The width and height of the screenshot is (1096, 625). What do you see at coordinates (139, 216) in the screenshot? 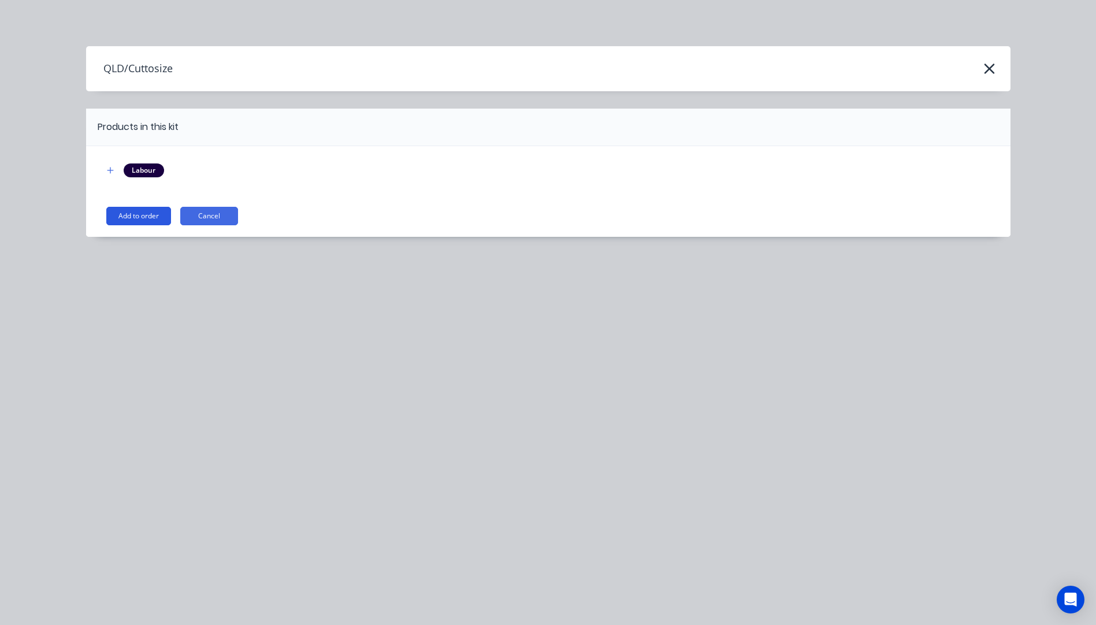
I see `button: Add to order` at bounding box center [139, 216].